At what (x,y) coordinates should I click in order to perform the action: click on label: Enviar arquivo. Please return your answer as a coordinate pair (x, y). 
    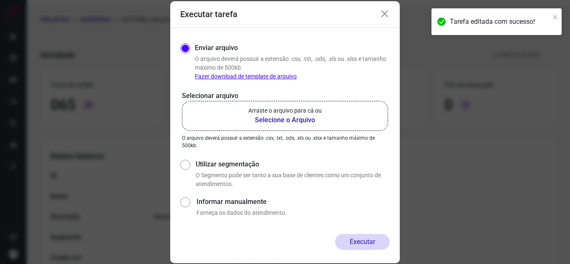
    Looking at the image, I should click on (216, 48).